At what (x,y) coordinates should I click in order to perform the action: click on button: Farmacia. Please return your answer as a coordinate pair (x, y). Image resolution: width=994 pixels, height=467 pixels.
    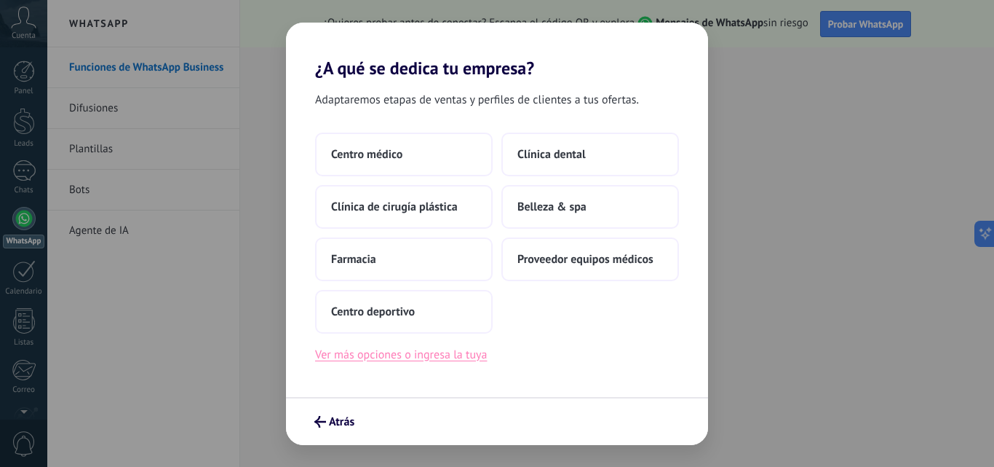
    Looking at the image, I should click on (404, 259).